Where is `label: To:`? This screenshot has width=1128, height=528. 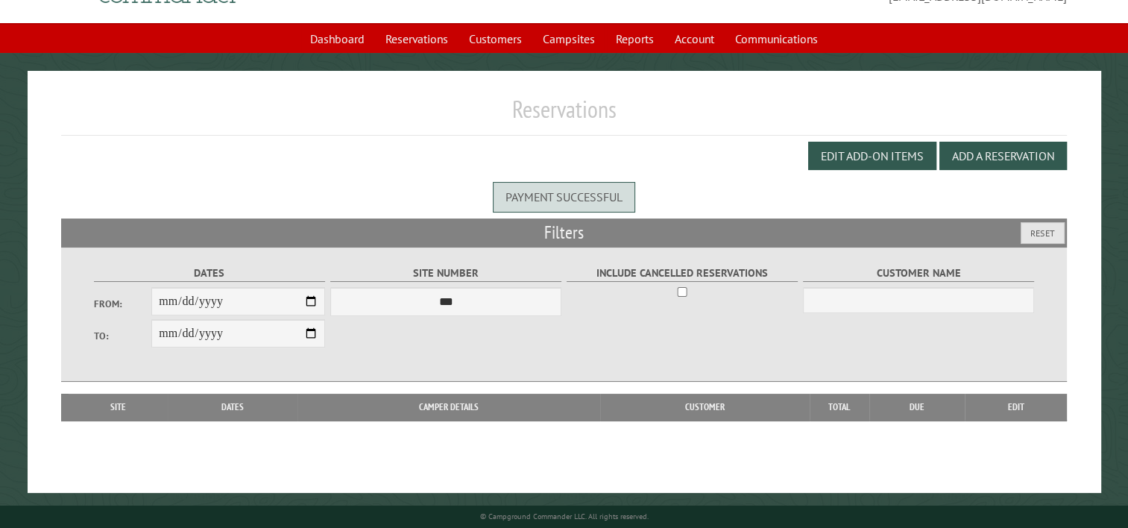
label: To: is located at coordinates (123, 335).